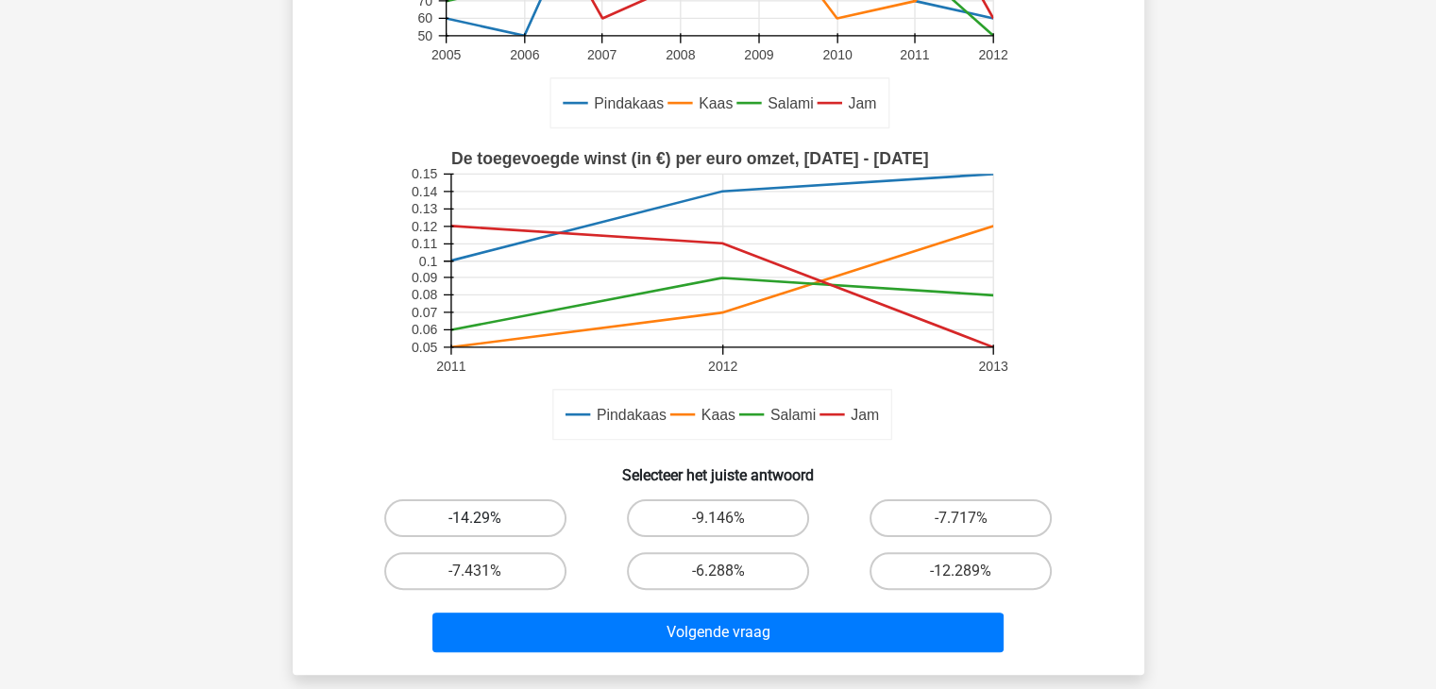 Image resolution: width=1436 pixels, height=689 pixels. I want to click on text: 2008, so click(680, 55).